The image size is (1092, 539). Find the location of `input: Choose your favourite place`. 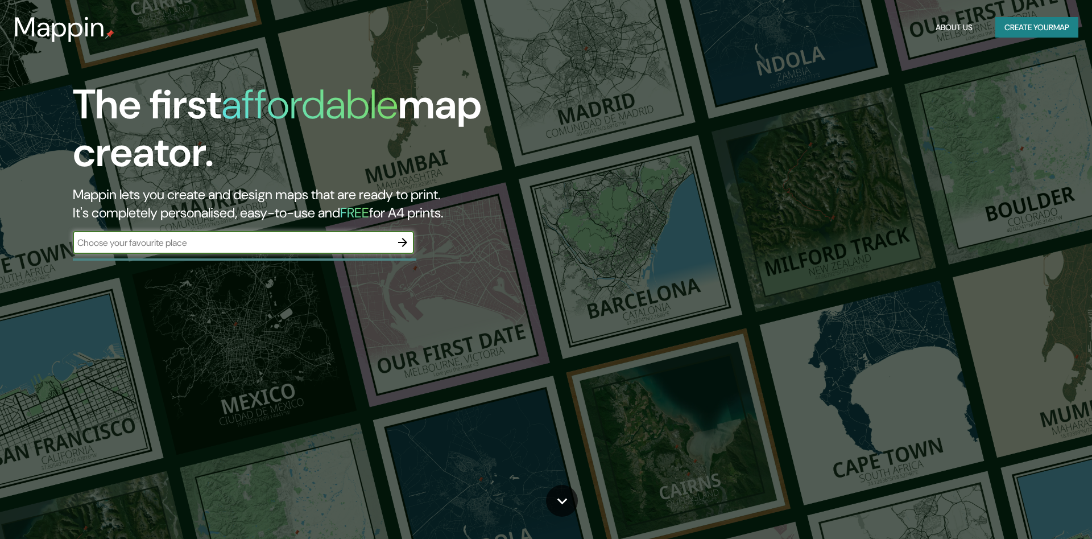

input: Choose your favourite place is located at coordinates (232, 242).